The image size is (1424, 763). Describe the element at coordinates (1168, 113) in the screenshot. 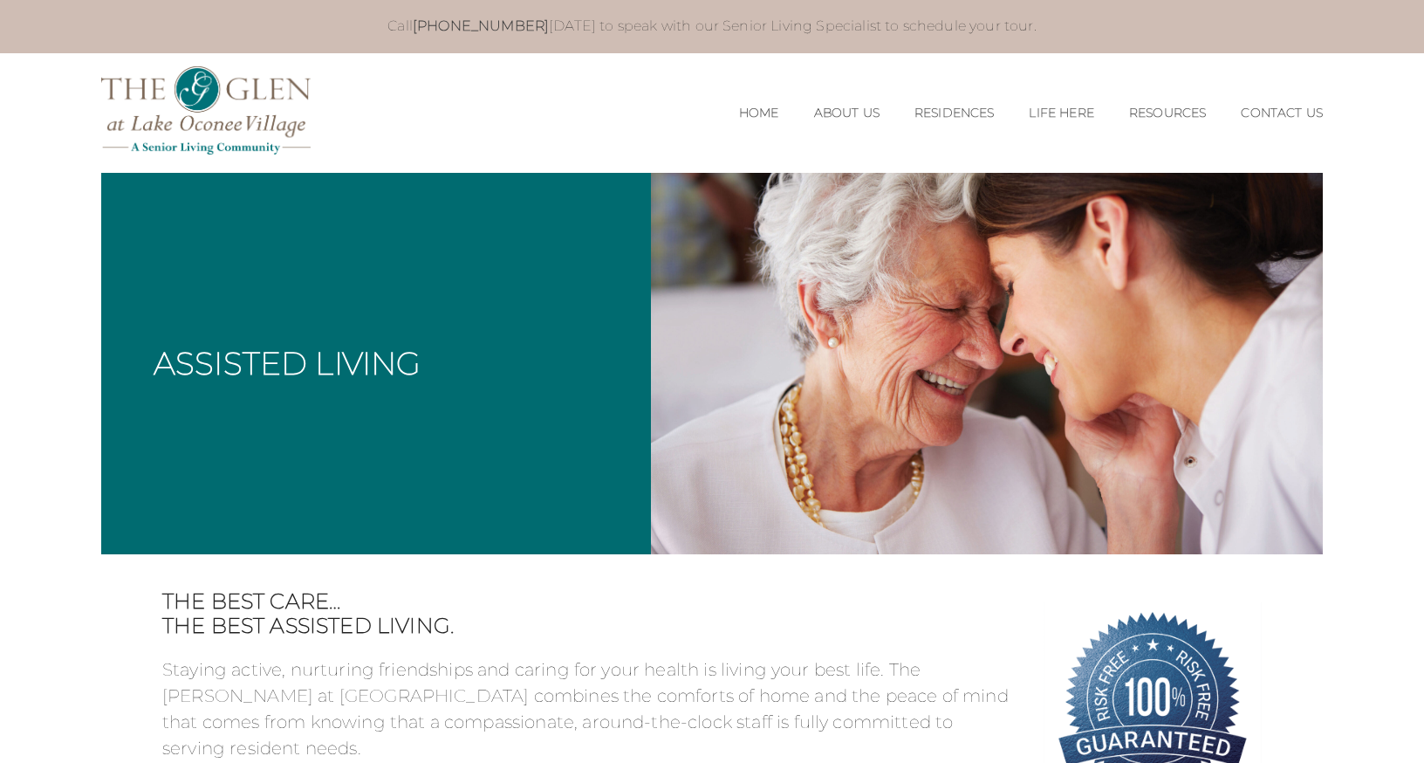

I see `a: Resources` at that location.